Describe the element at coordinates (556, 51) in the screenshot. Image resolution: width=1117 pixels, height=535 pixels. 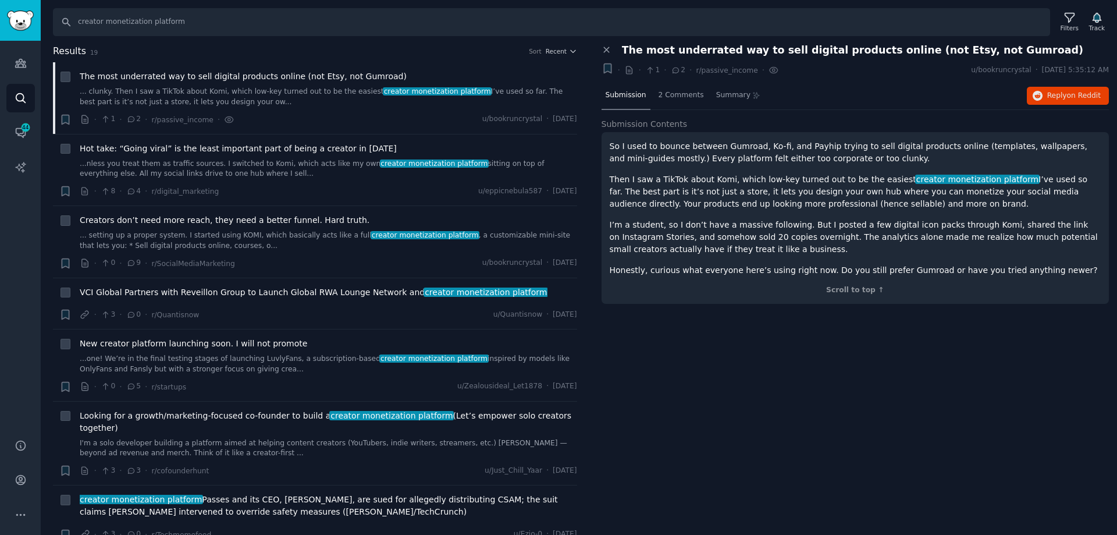
I see `span: Recent` at that location.